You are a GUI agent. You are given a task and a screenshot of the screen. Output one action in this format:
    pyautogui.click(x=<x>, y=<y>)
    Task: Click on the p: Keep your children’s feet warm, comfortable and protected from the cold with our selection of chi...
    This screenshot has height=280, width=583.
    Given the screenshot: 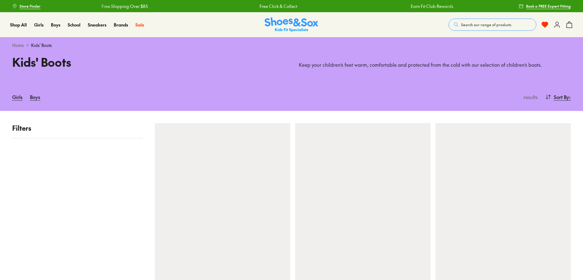 What is the action you would take?
    pyautogui.click(x=435, y=65)
    